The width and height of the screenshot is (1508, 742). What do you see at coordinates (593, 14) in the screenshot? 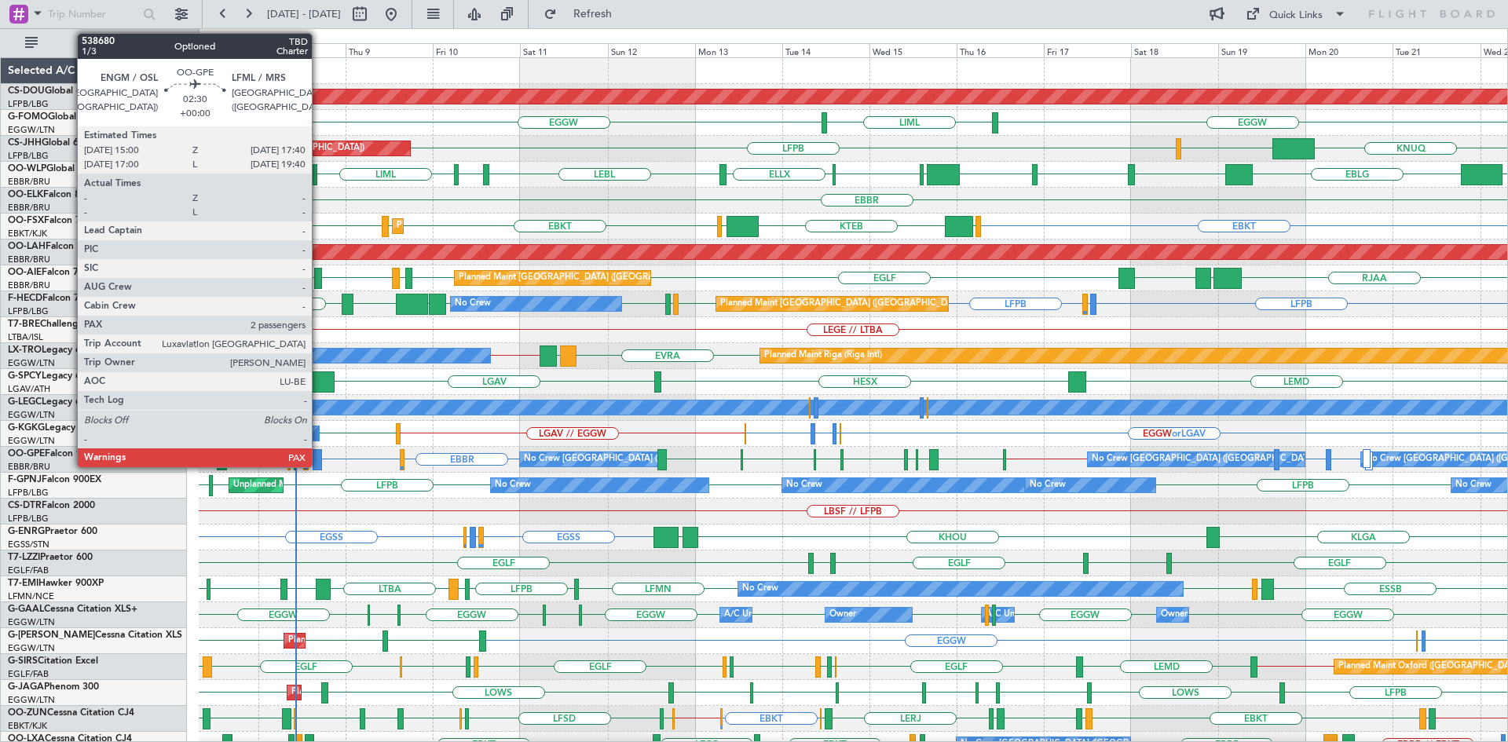
I see `span: Refresh` at bounding box center [593, 14].